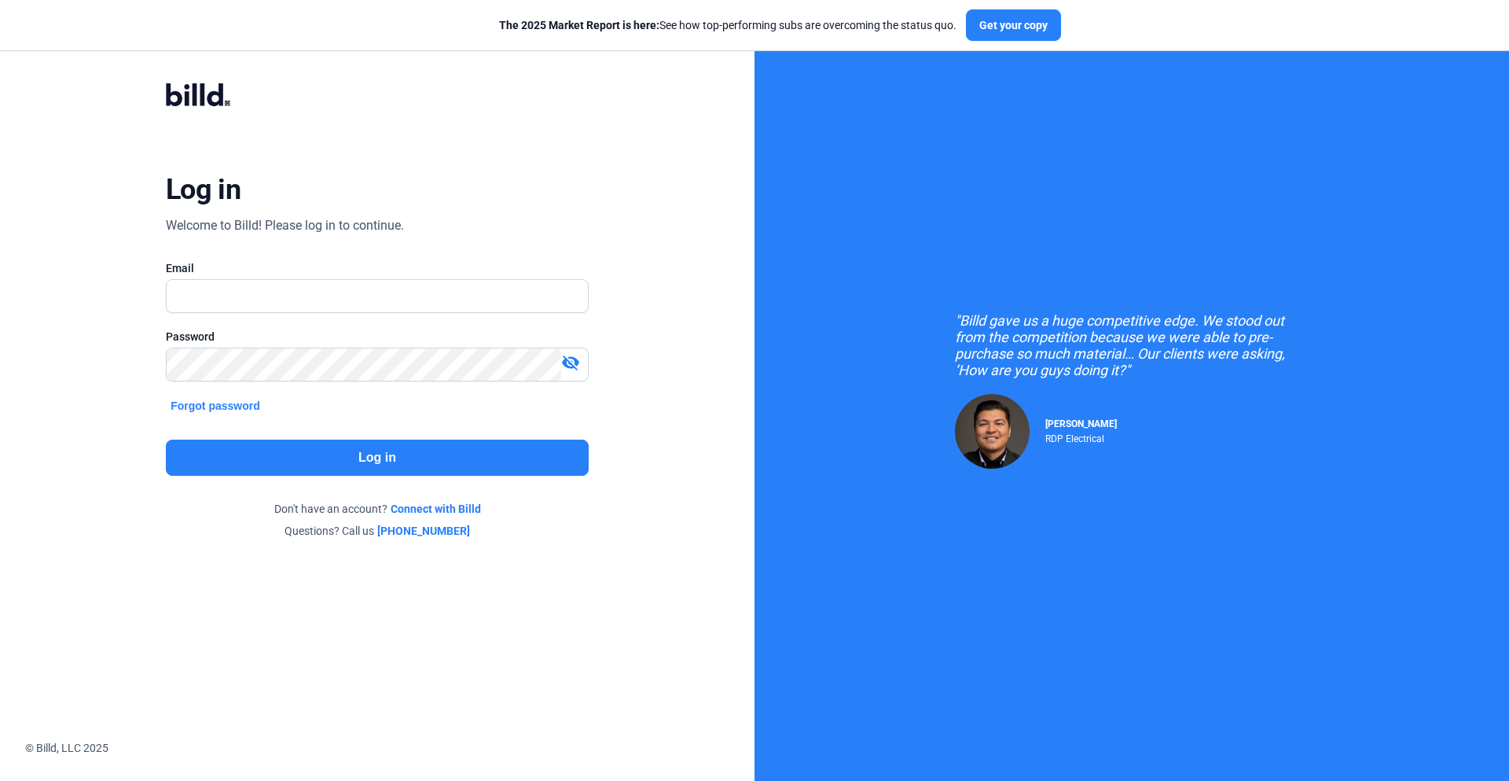  What do you see at coordinates (1081, 436) in the screenshot?
I see `div: RDP Electrical` at bounding box center [1081, 436].